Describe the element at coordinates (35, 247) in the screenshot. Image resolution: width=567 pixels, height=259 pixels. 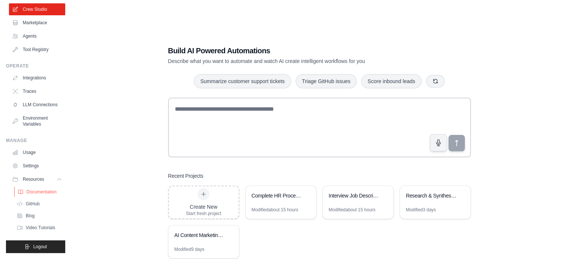
I see `button: Logout` at that location.